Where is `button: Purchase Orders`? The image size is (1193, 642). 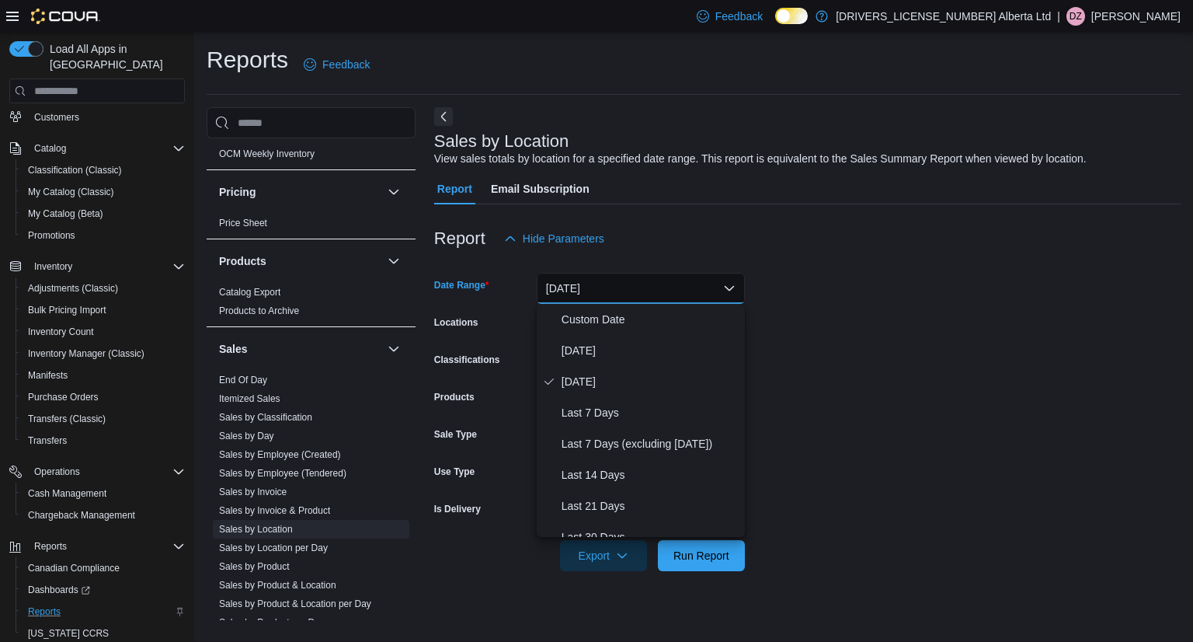
button: Purchase Orders is located at coordinates (103, 397).